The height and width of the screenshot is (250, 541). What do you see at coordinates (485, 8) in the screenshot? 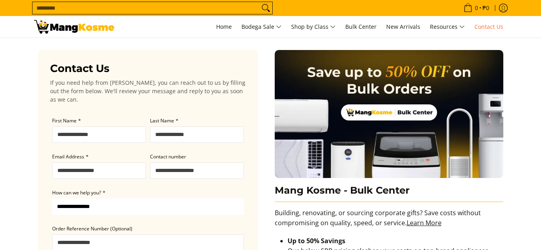
I see `span: ₱0` at bounding box center [485, 8].